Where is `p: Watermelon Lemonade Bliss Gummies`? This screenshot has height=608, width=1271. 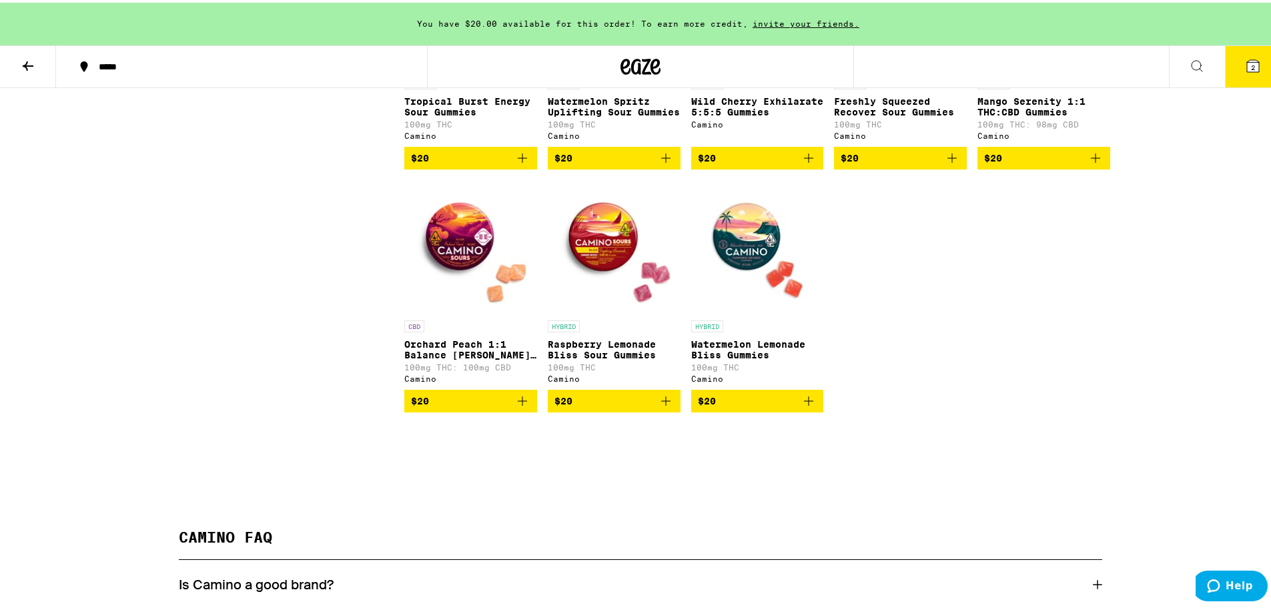 p: Watermelon Lemonade Bliss Gummies is located at coordinates (757, 347).